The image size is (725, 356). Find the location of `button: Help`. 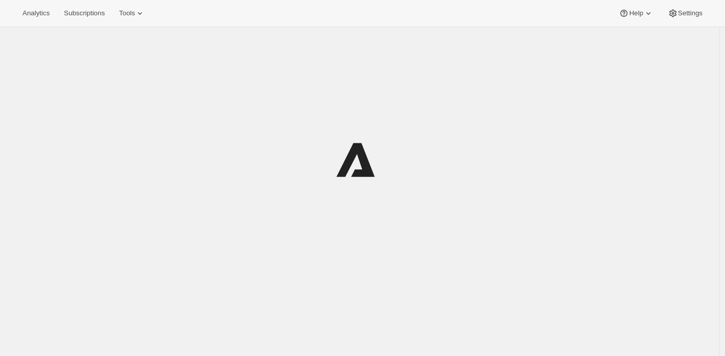

button: Help is located at coordinates (636, 13).